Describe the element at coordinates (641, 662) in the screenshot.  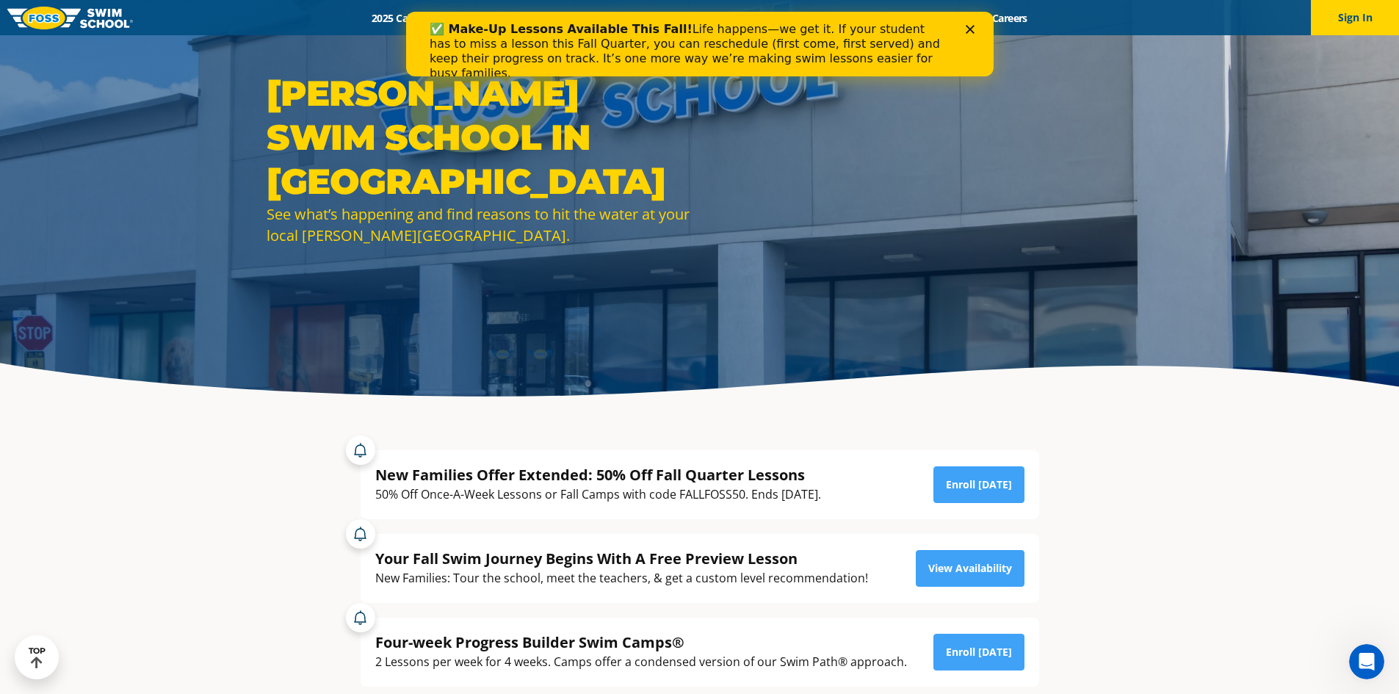
I see `div: 2 Lessons per week for 4 weeks. Camps offer a condensed version of our Swim Path® approach.` at that location.